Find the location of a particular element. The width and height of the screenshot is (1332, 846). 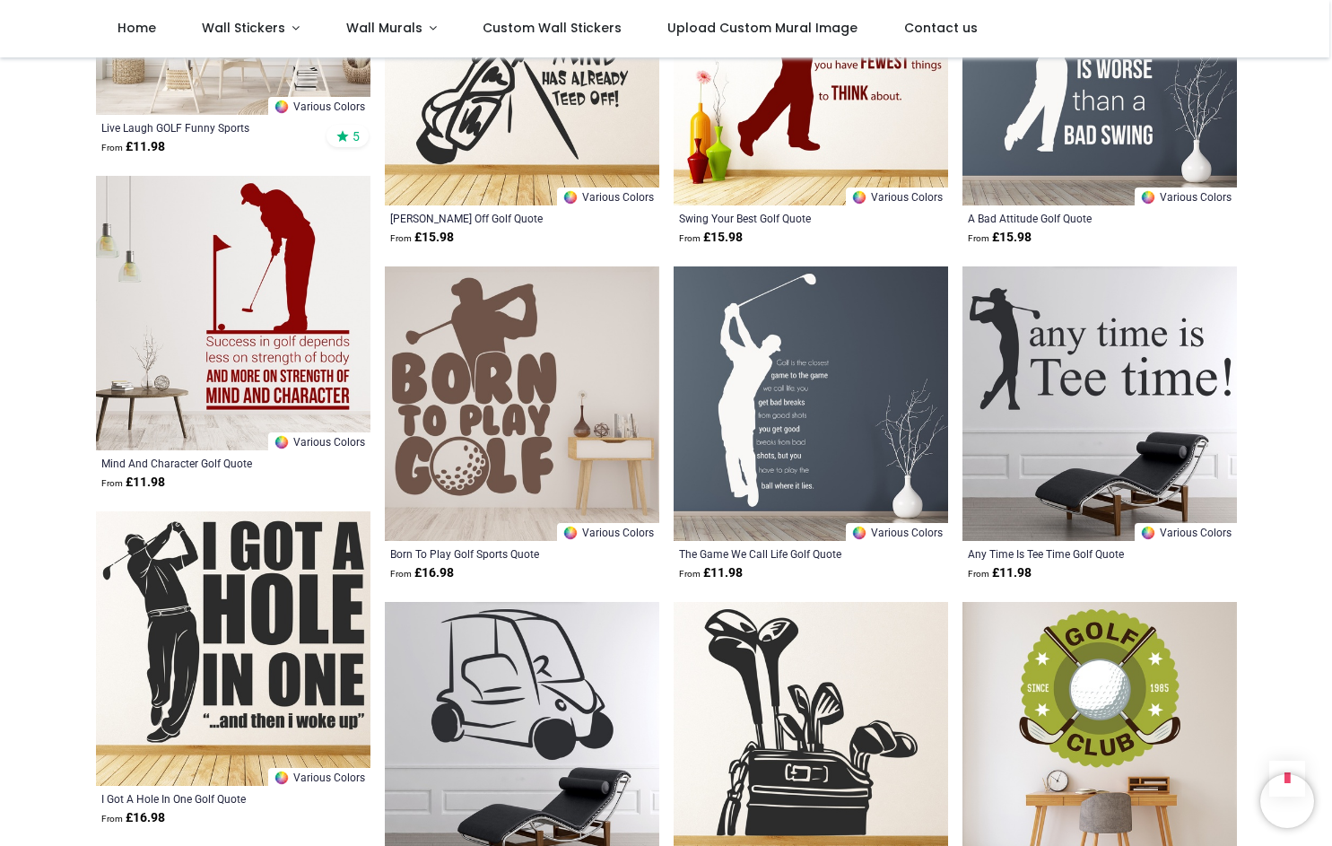

img: Any Time Is Tee Time Golf Quote Wall Sticker is located at coordinates (1099, 404).